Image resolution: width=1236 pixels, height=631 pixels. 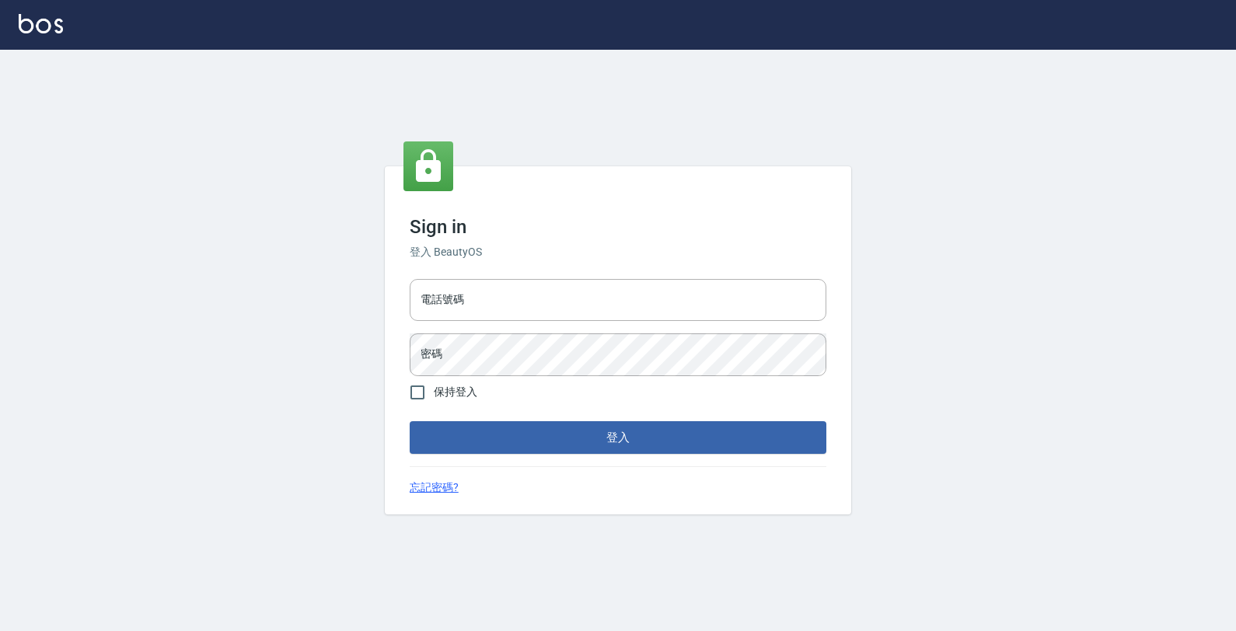 I want to click on h3: Sign in, so click(x=618, y=227).